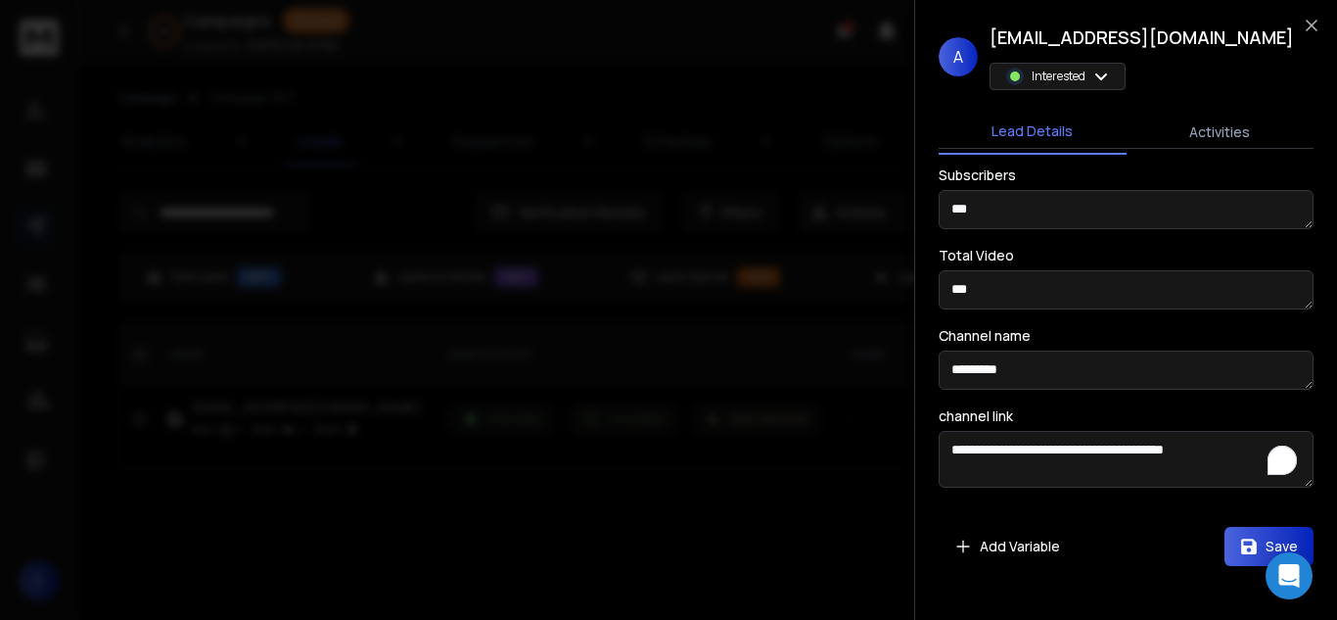 The width and height of the screenshot is (1337, 620). Describe the element at coordinates (977, 175) in the screenshot. I see `label: Subscribers` at that location.